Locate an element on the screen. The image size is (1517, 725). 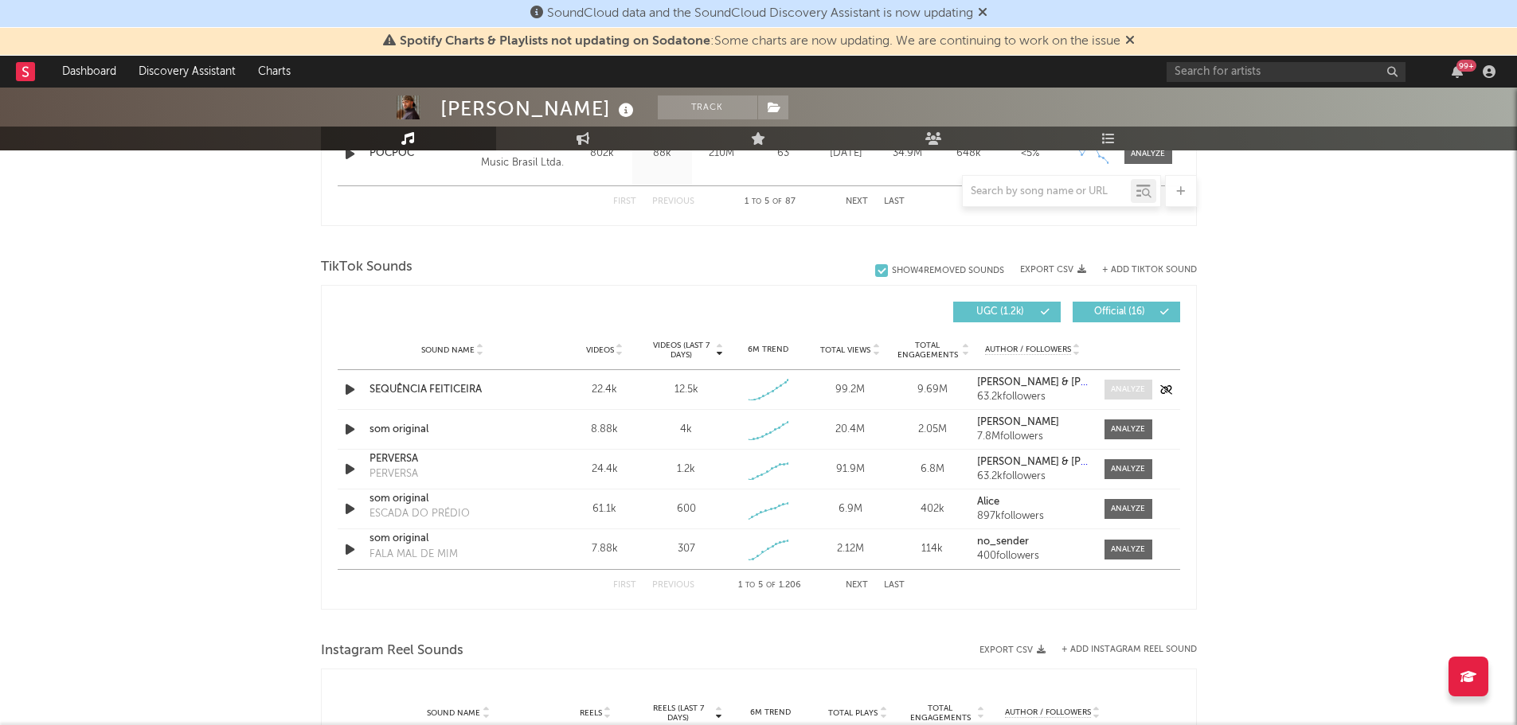
span: Videos is located at coordinates (600, 350).